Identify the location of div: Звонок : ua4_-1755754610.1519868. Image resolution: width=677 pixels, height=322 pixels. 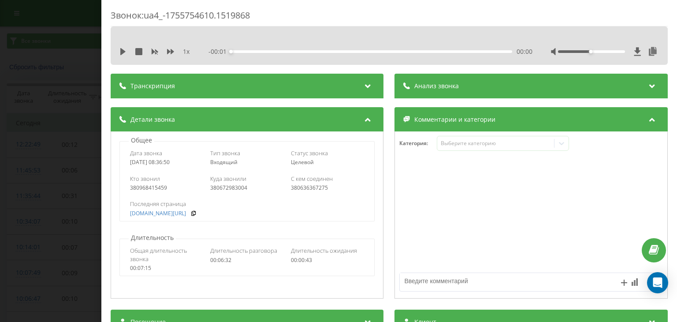
(389, 18).